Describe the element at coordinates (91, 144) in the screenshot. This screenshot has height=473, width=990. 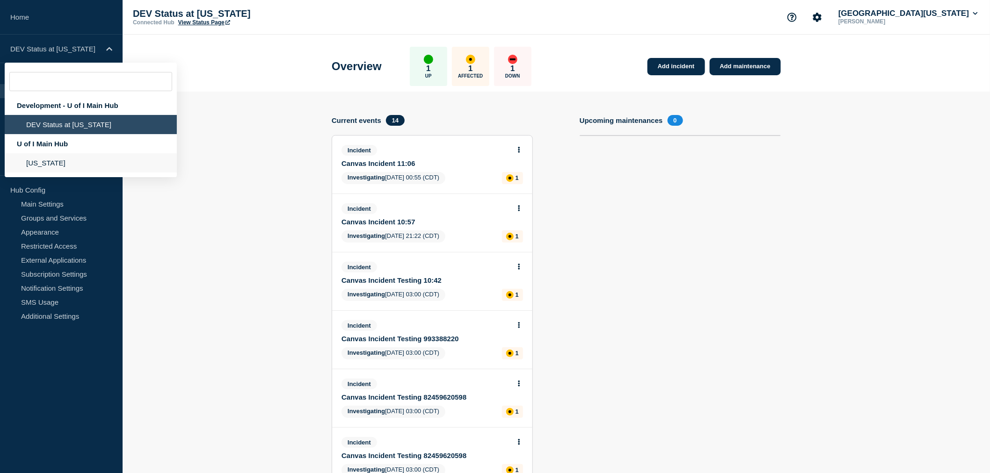
I see `div: U of I Main Hub` at that location.